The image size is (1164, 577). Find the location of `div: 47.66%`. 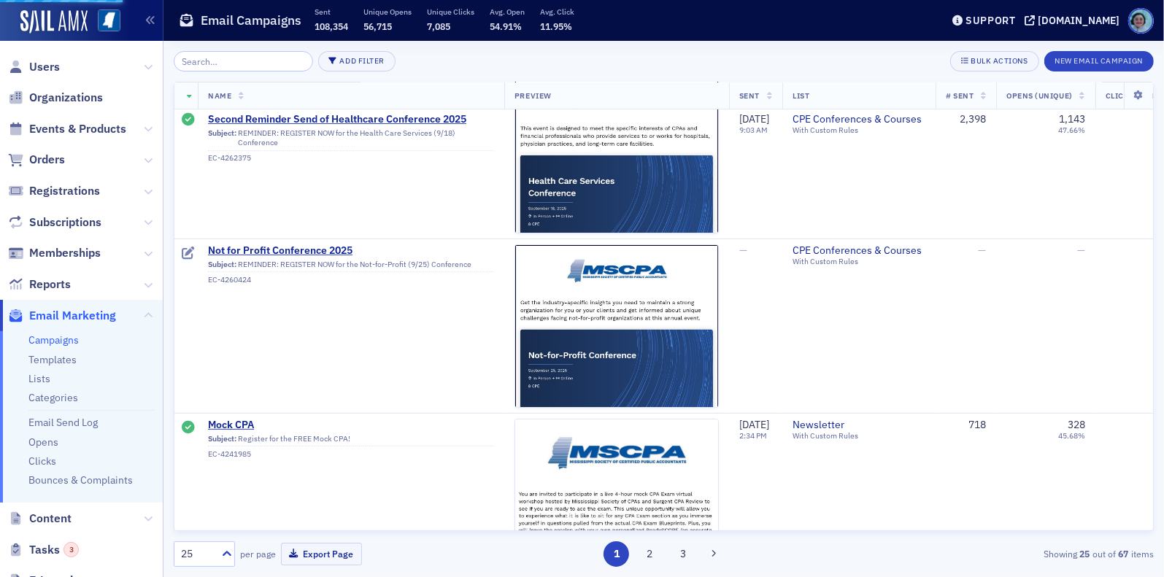

div: 47.66% is located at coordinates (1072, 131).